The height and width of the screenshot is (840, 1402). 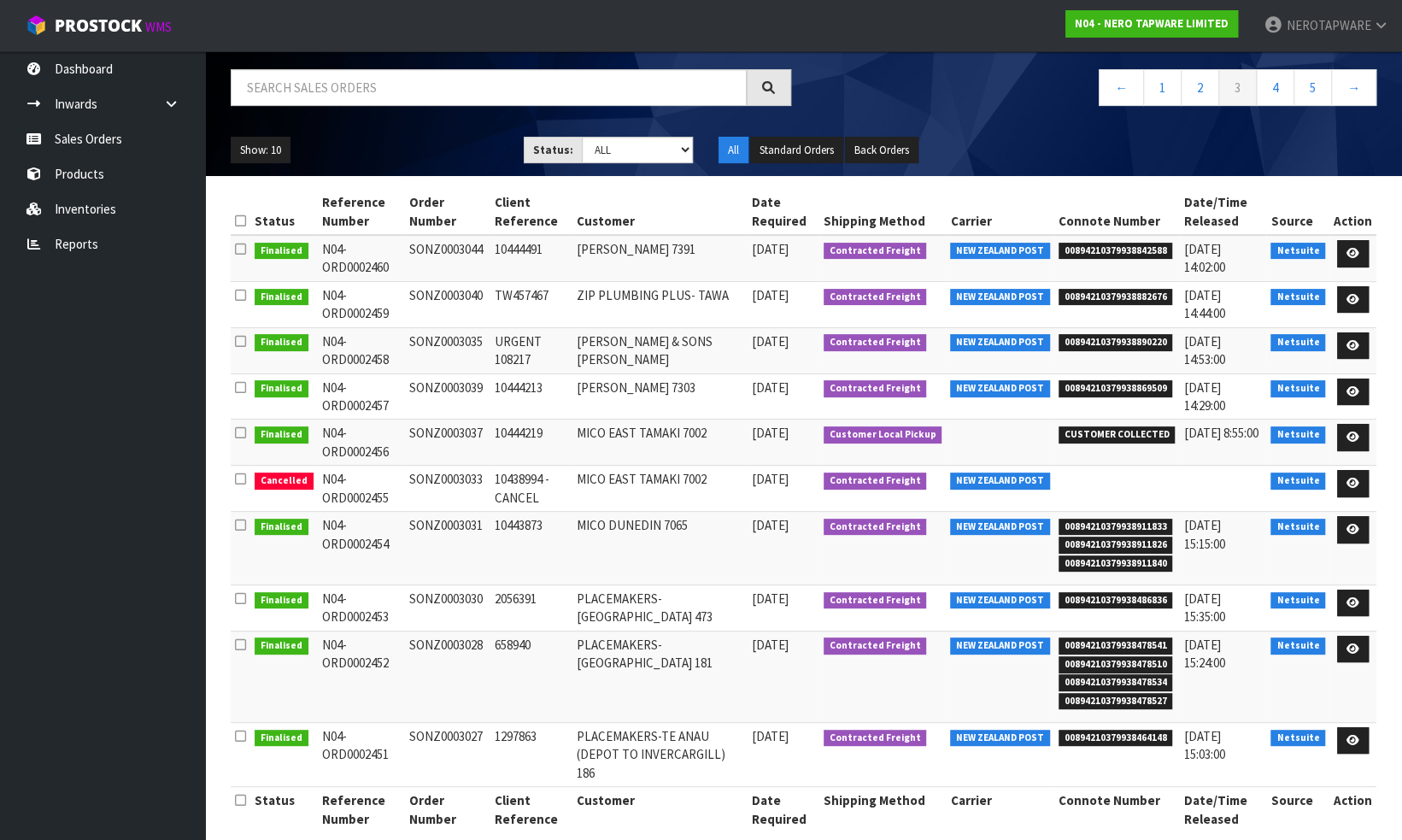 What do you see at coordinates (660, 548) in the screenshot?
I see `td: MICO DUNEDIN 7065` at bounding box center [660, 548].